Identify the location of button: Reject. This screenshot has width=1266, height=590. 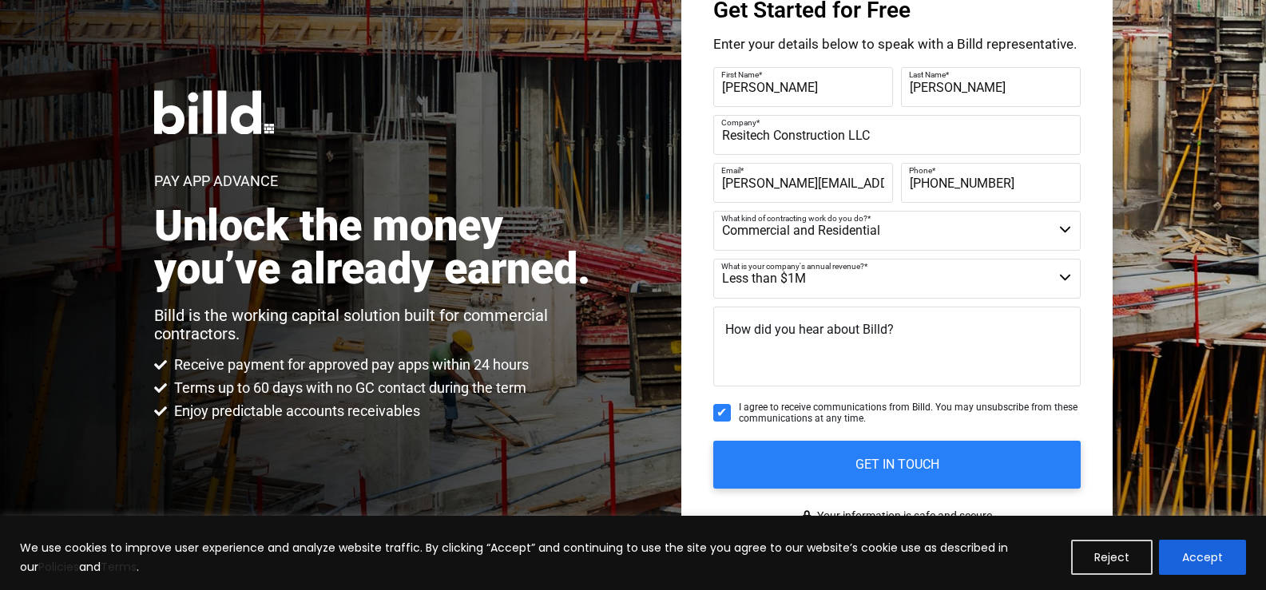
(1112, 557).